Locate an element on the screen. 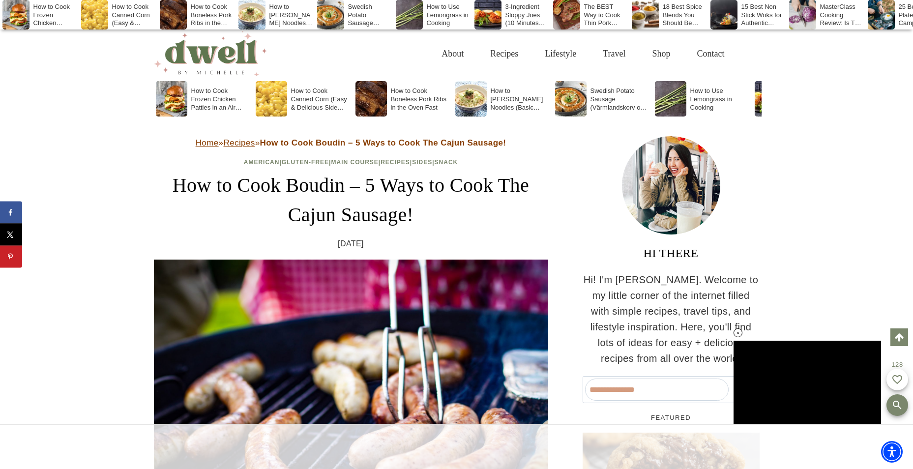  a: About is located at coordinates (452, 54).